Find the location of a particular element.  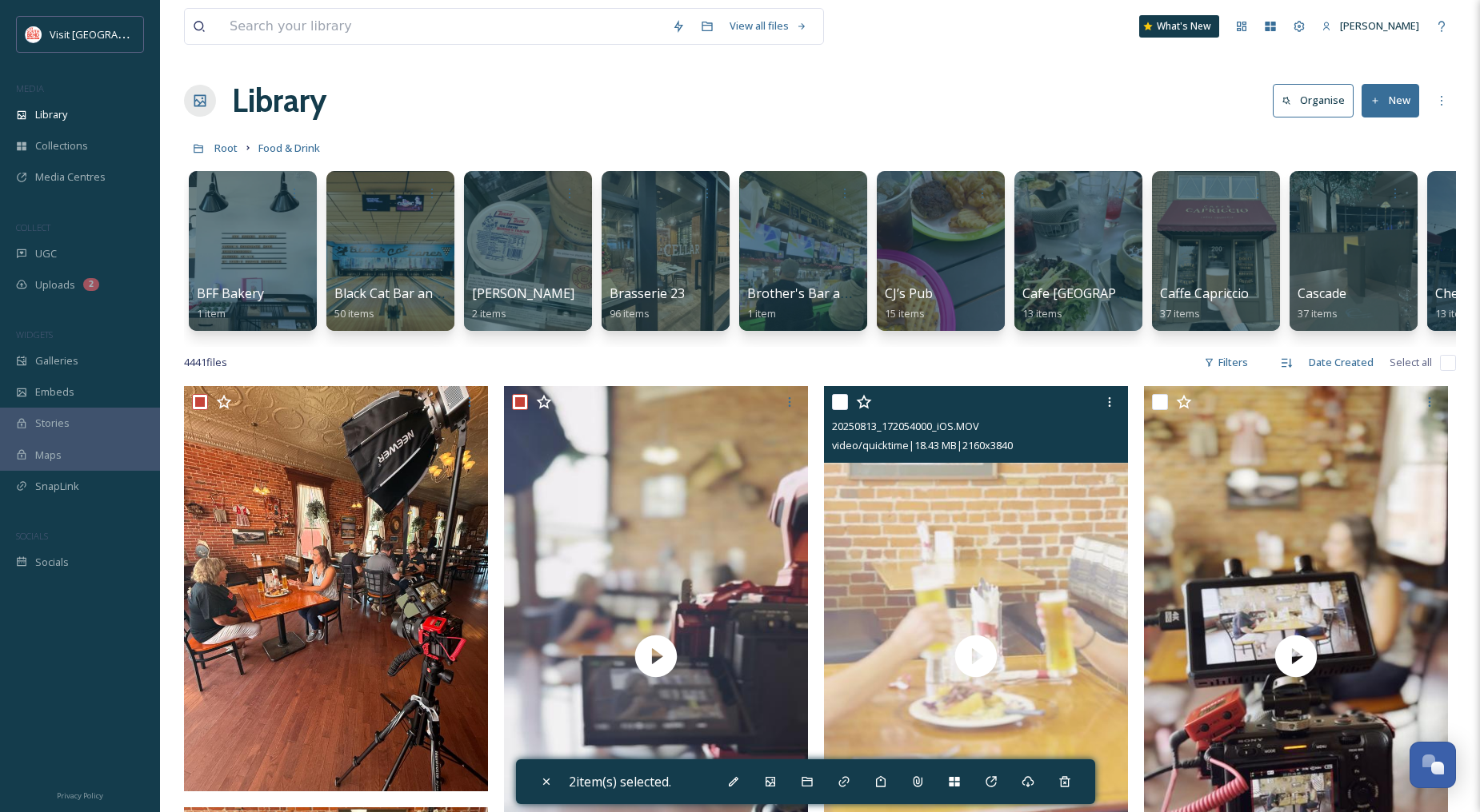

span: WIDGETS is located at coordinates (35, 334).